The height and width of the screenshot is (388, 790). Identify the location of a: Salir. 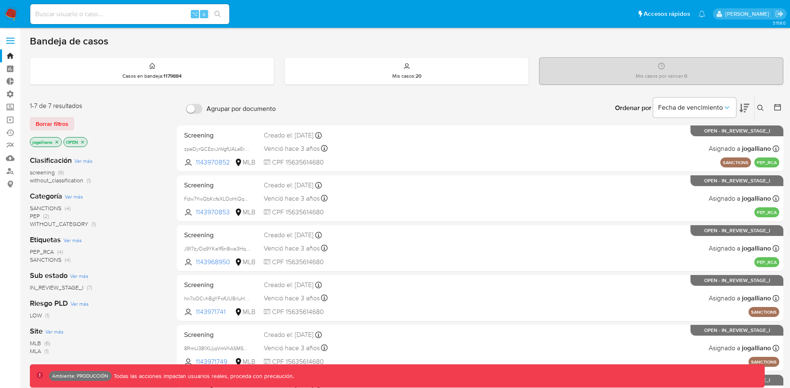
(780, 14).